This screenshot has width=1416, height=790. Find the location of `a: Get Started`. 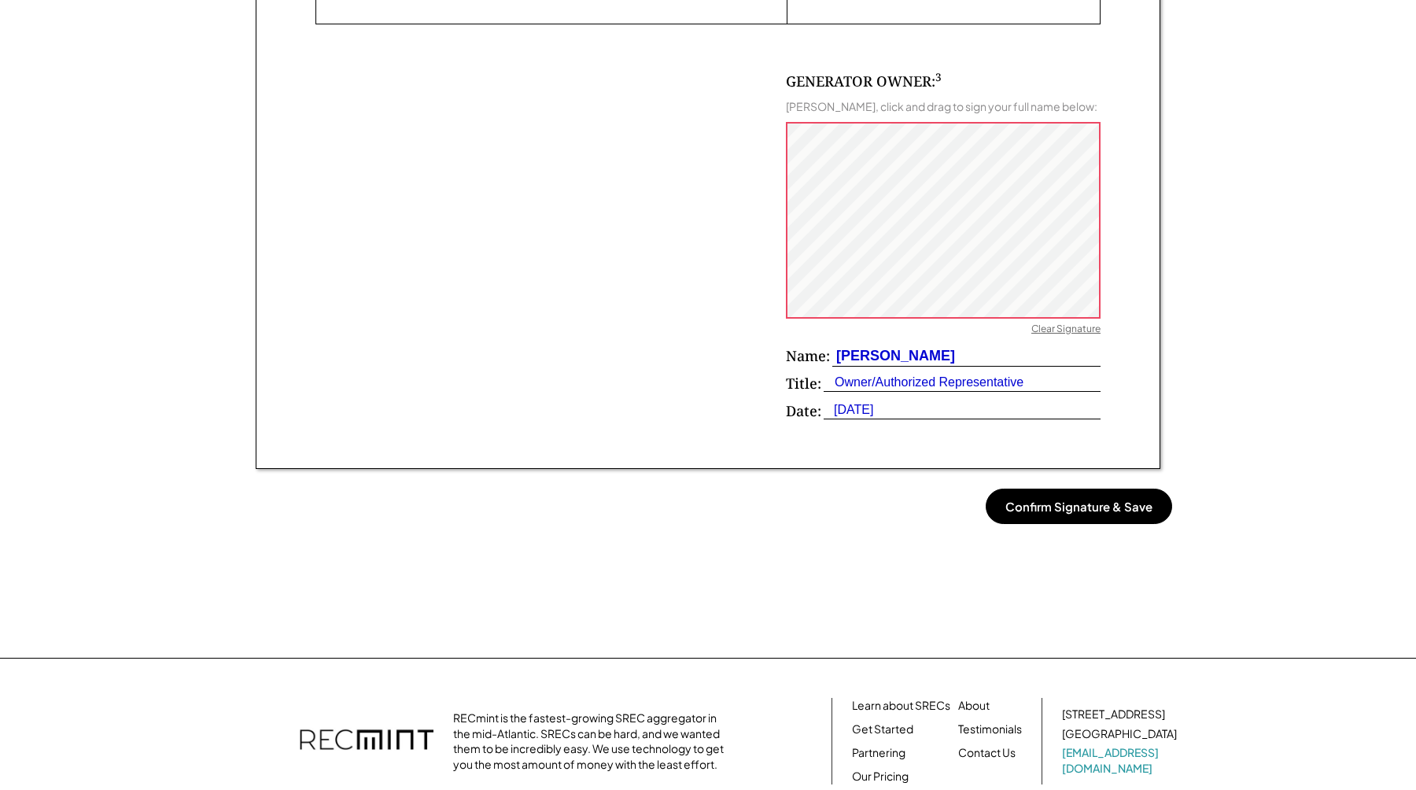

a: Get Started is located at coordinates (883, 729).